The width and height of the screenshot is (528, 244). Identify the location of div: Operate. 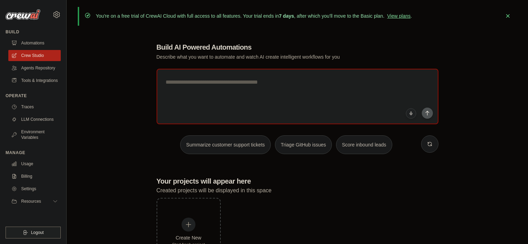
(33, 96).